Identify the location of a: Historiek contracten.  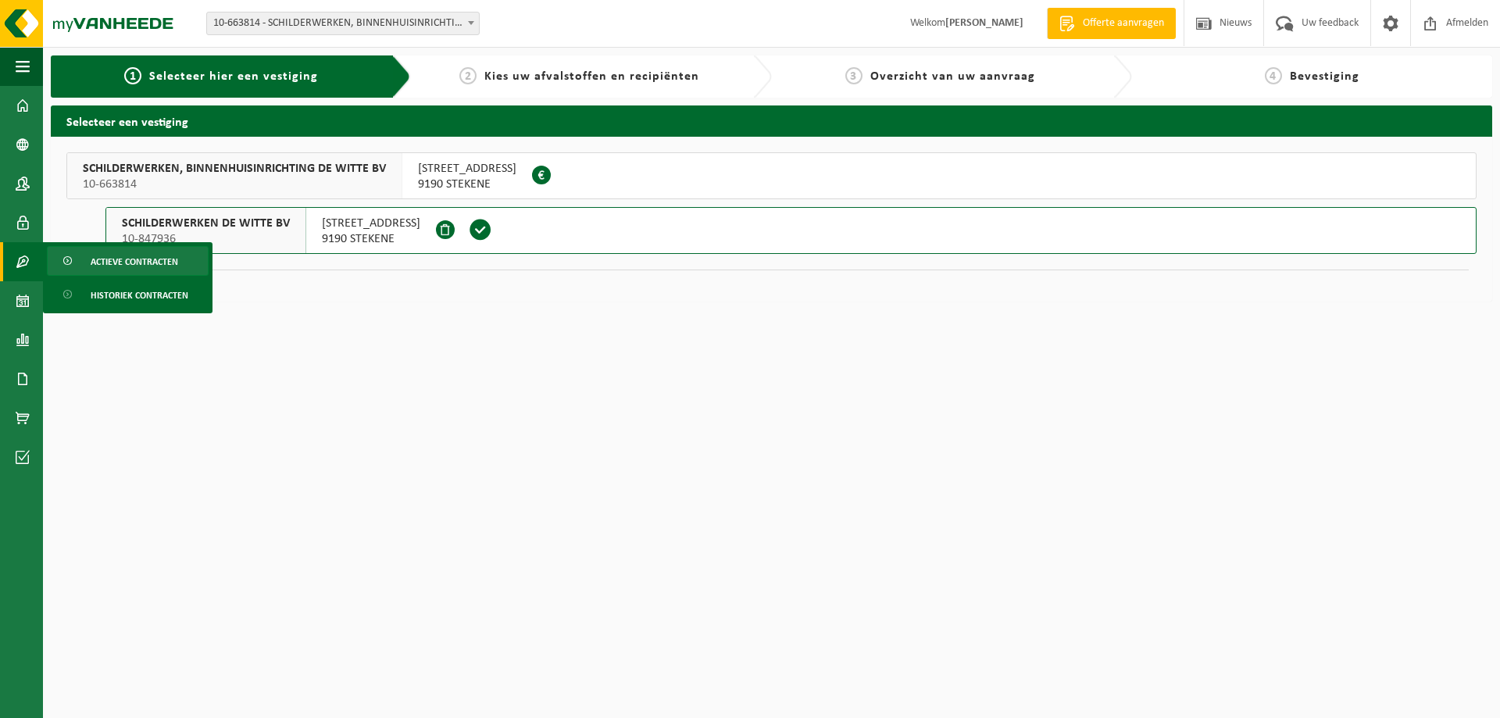
(127, 294).